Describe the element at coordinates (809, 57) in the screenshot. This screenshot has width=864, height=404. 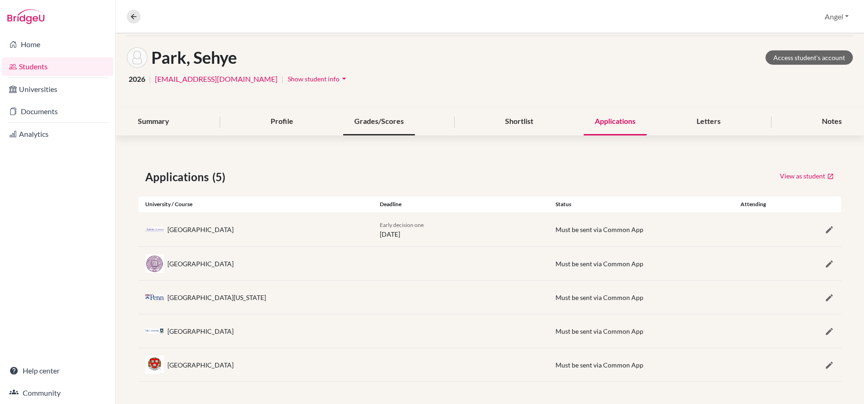
I see `a: Access student's account` at that location.